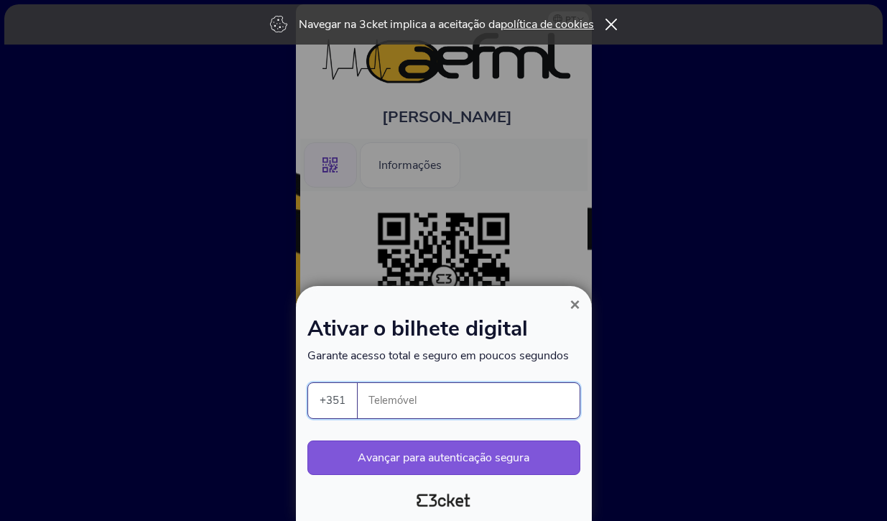 The width and height of the screenshot is (887, 521). I want to click on button: Avançar para autenticação segura, so click(444, 457).